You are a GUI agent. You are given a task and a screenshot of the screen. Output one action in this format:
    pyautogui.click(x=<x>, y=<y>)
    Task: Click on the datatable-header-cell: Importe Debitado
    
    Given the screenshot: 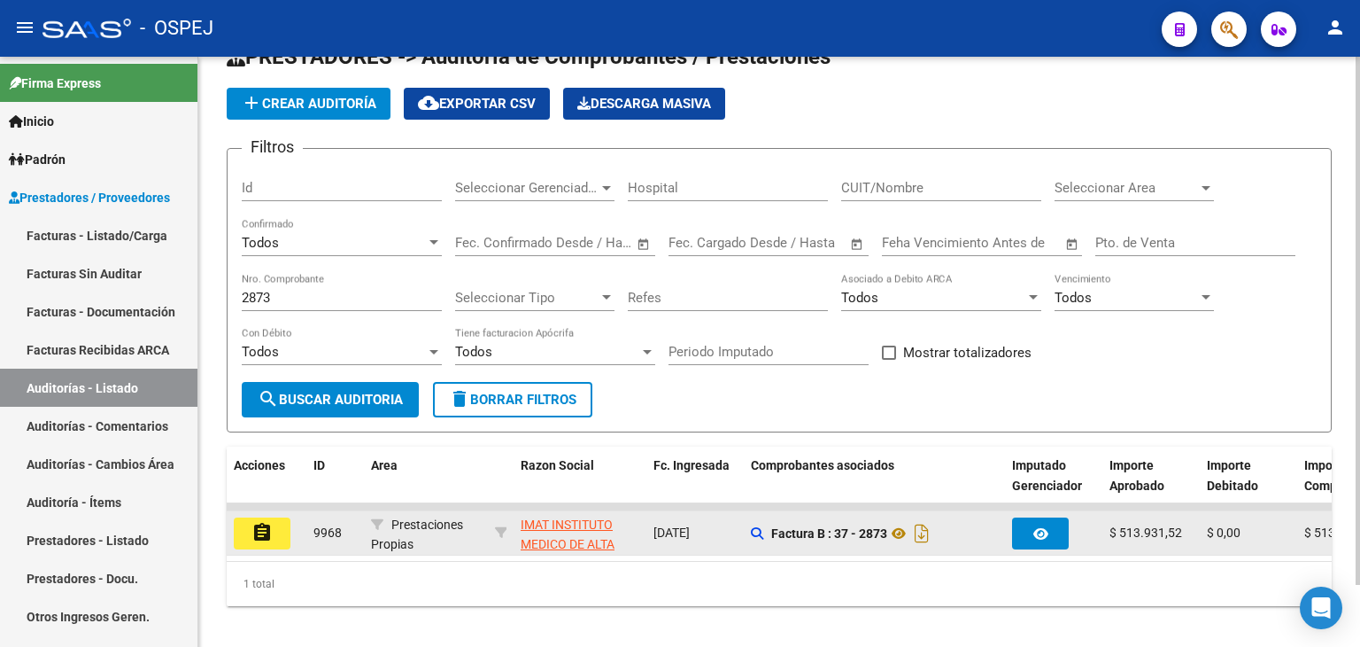 What is the action you would take?
    pyautogui.click(x=1249, y=485)
    